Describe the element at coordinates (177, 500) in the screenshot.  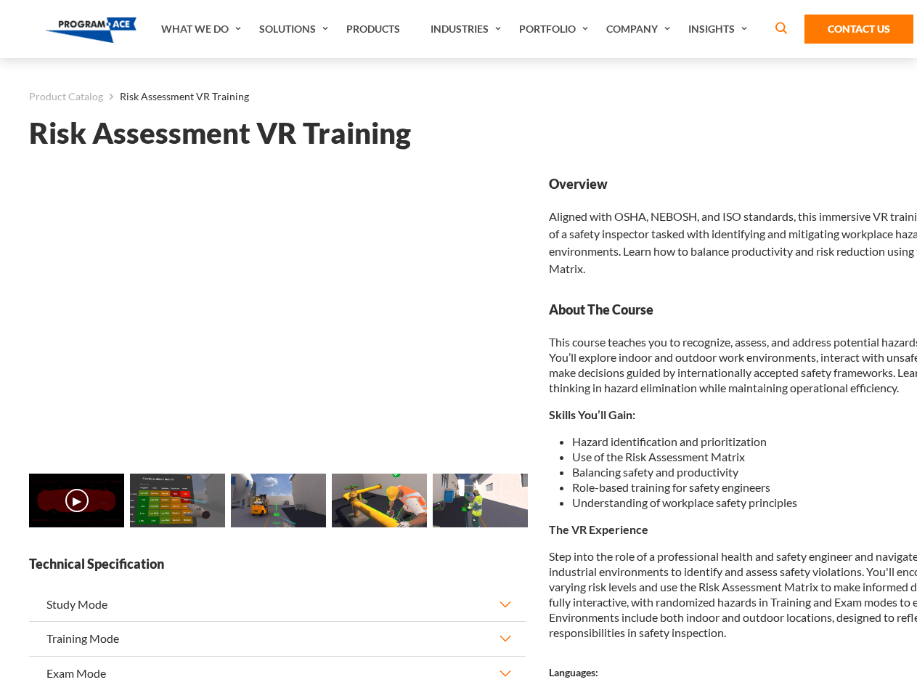
I see `img: Risk Assessment VR Training - Preview 1` at that location.